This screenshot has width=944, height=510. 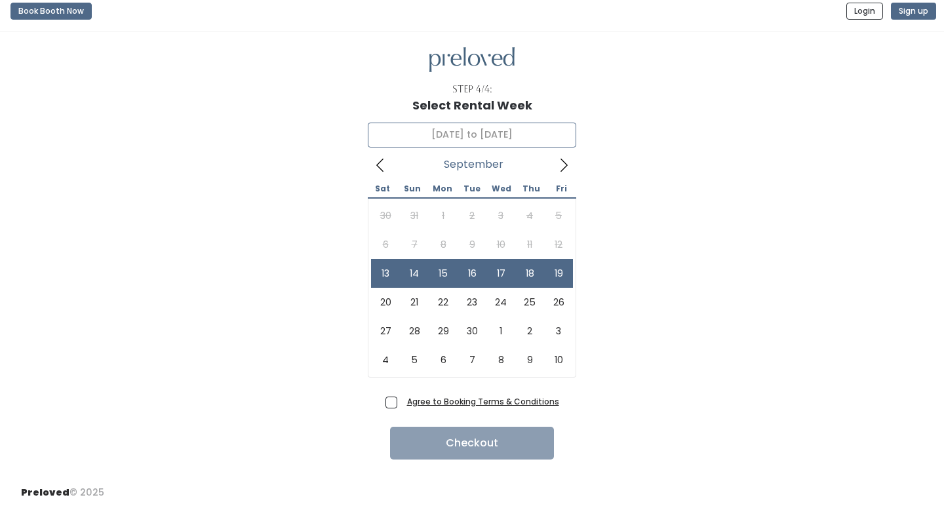 I want to click on span: October 2, 2025, so click(x=530, y=331).